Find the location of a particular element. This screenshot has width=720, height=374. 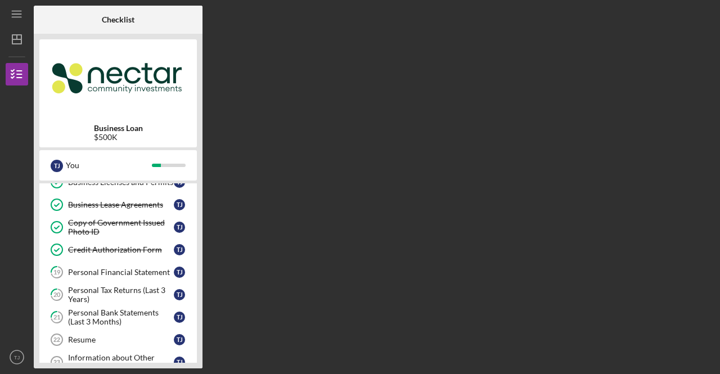

a: Copy of Government Issued Photo IDTJ is located at coordinates (118, 227).